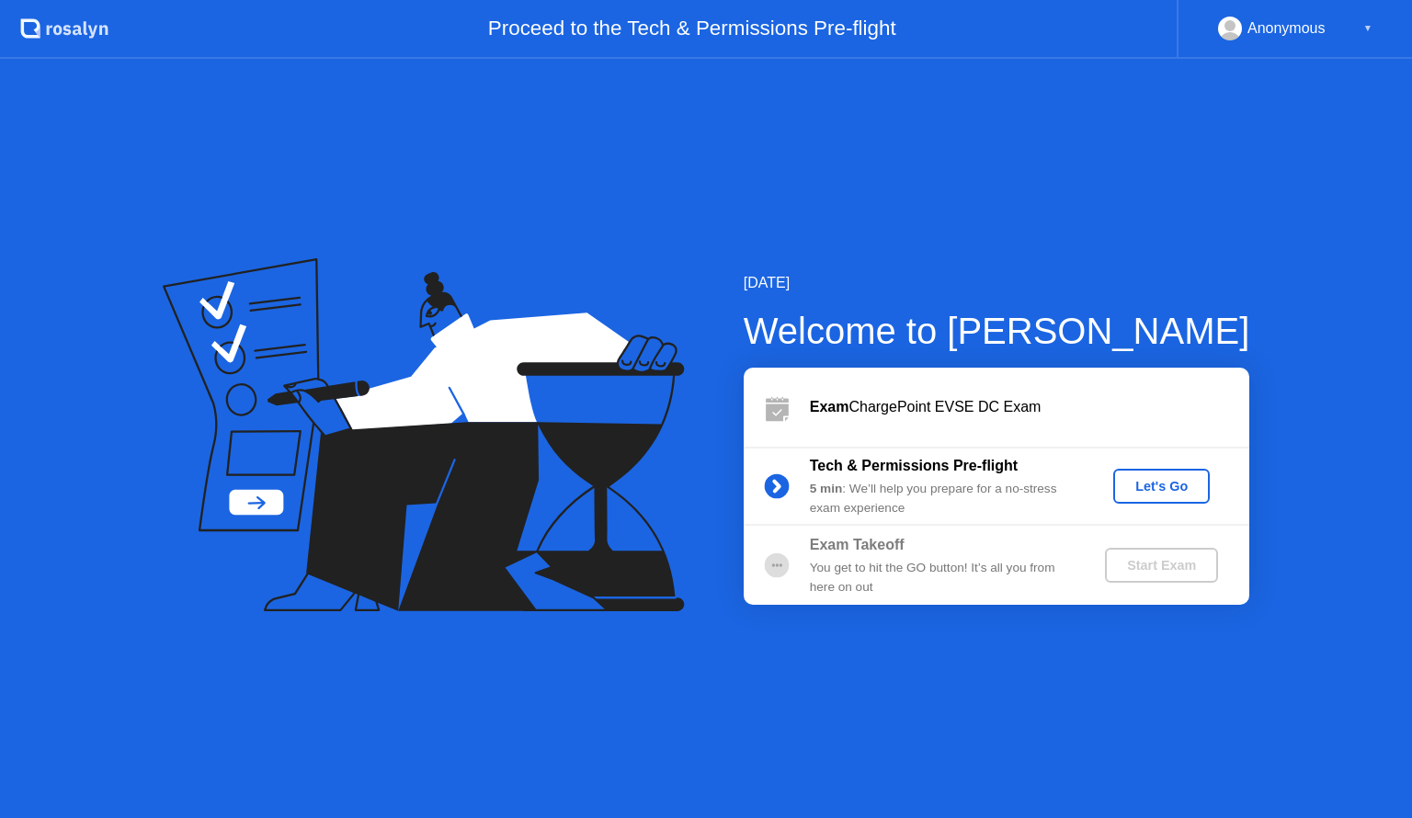  I want to click on b: Exam, so click(829, 406).